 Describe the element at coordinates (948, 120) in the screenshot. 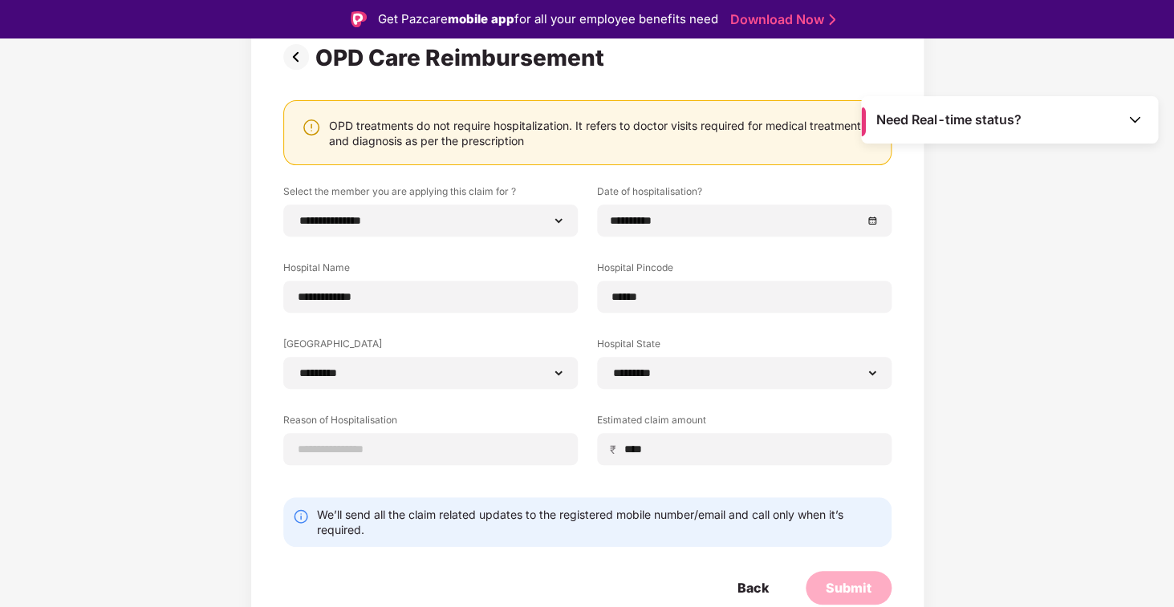

I see `span: Need Real-time status?` at that location.